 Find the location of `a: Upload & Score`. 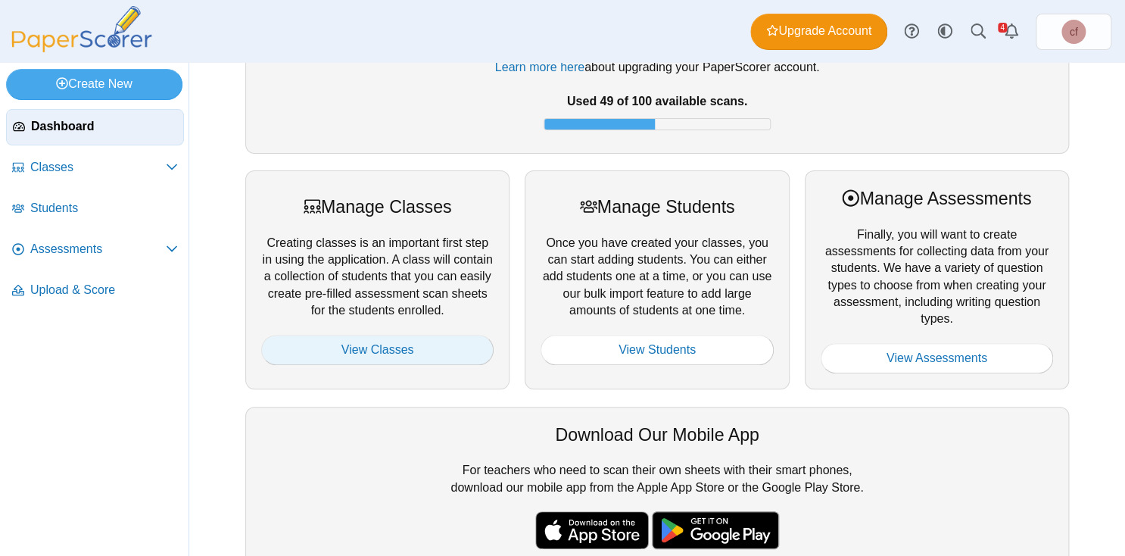

a: Upload & Score is located at coordinates (95, 291).